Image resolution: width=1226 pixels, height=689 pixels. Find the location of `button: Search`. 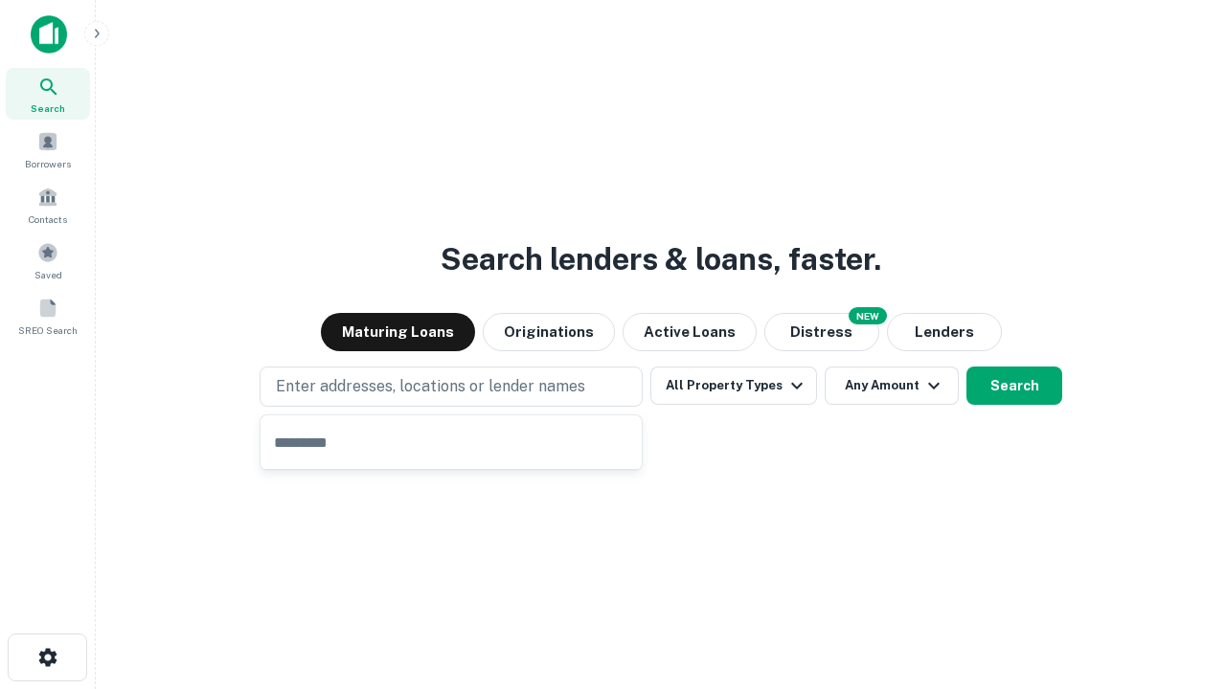

button: Search is located at coordinates (1014, 386).